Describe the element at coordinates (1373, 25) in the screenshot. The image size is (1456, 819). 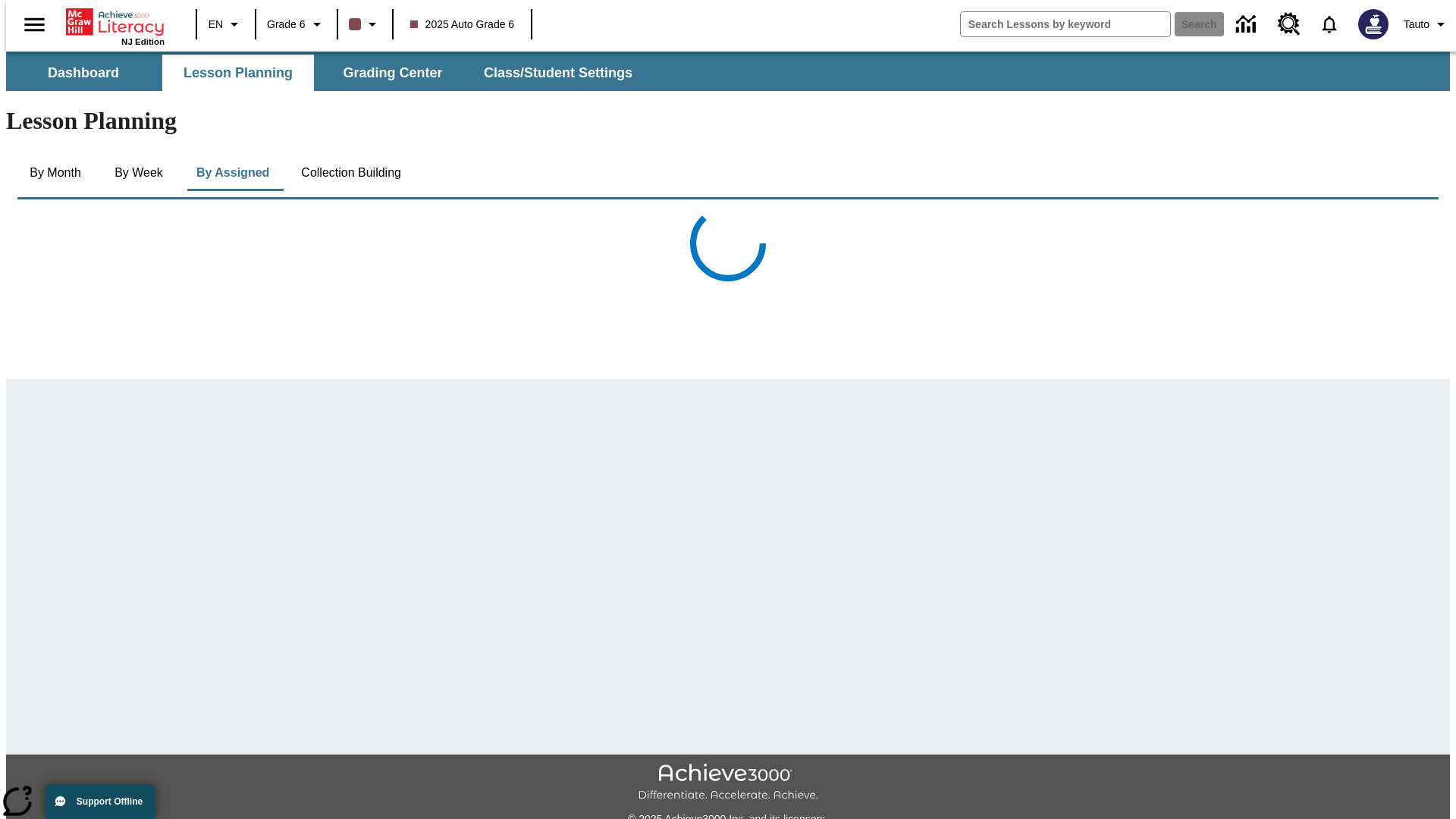
I see `img: Avatar` at that location.